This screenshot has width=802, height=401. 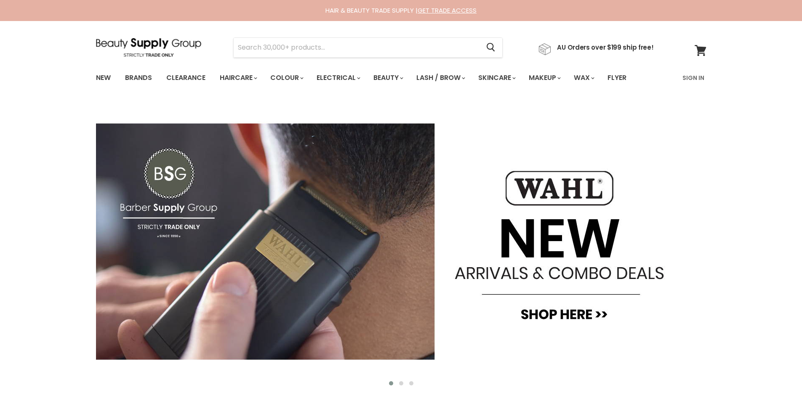 I want to click on a: Haircare, so click(x=238, y=78).